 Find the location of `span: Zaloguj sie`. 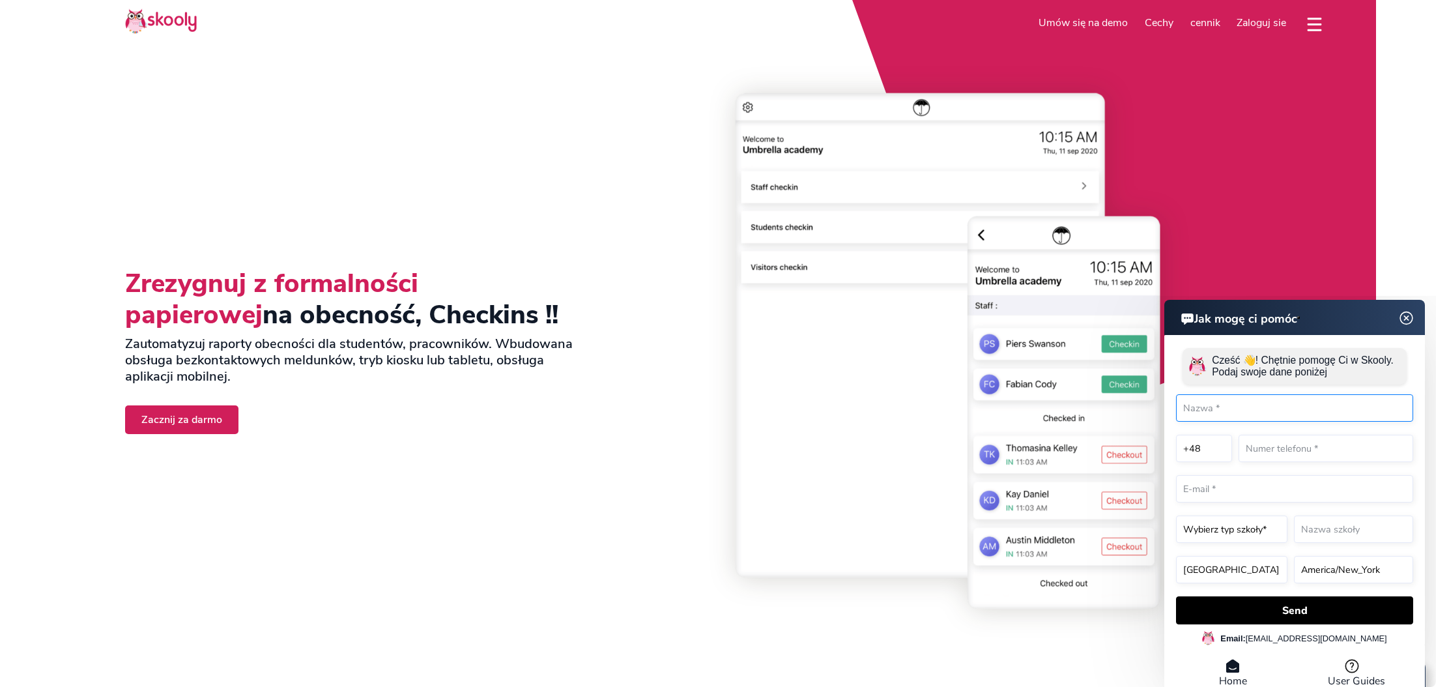

span: Zaloguj sie is located at coordinates (1261, 23).